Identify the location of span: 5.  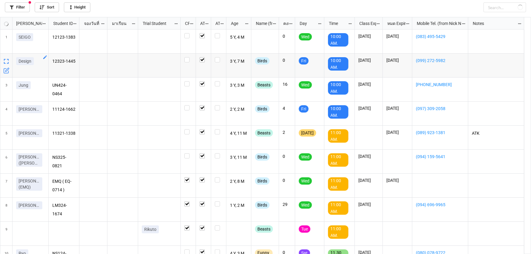
(6, 137).